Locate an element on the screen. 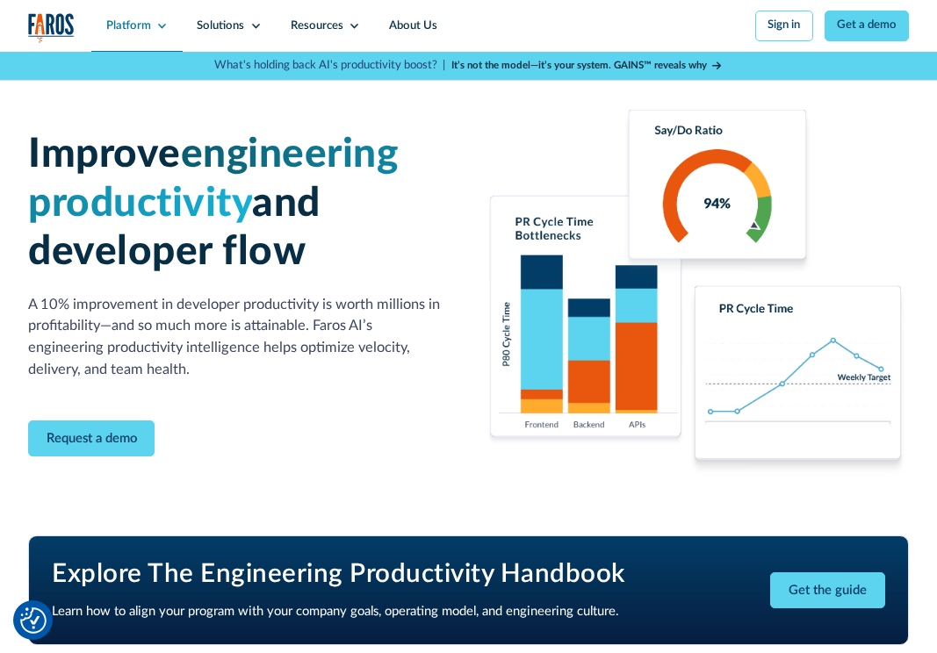 The width and height of the screenshot is (937, 653). button: Cookie Settings is located at coordinates (33, 621).